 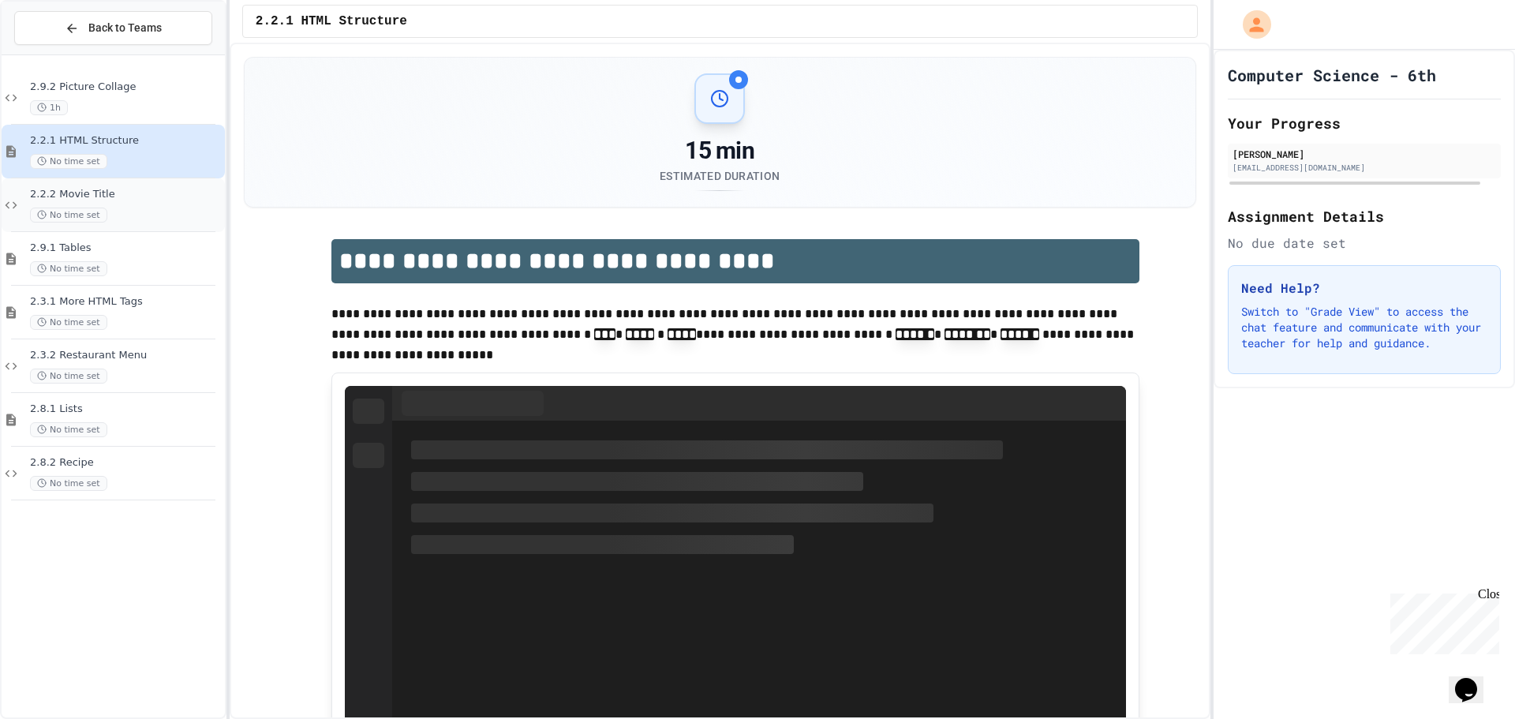 I want to click on div: No due date set, so click(x=1364, y=243).